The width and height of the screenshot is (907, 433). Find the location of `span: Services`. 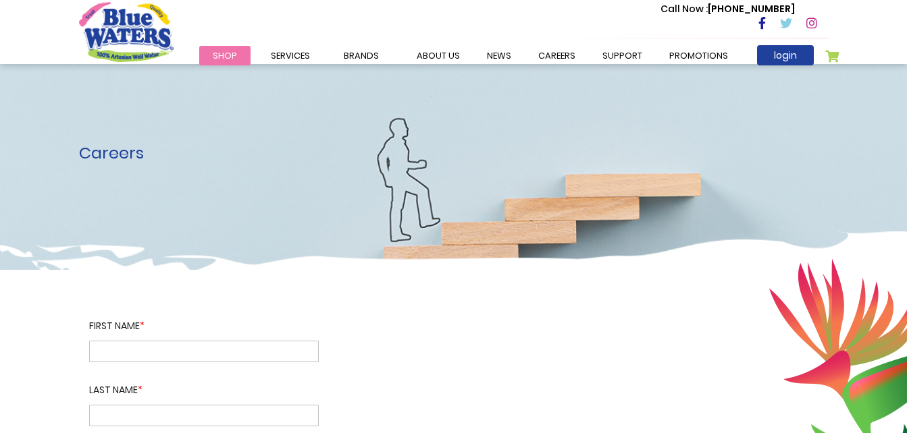

span: Services is located at coordinates (290, 55).